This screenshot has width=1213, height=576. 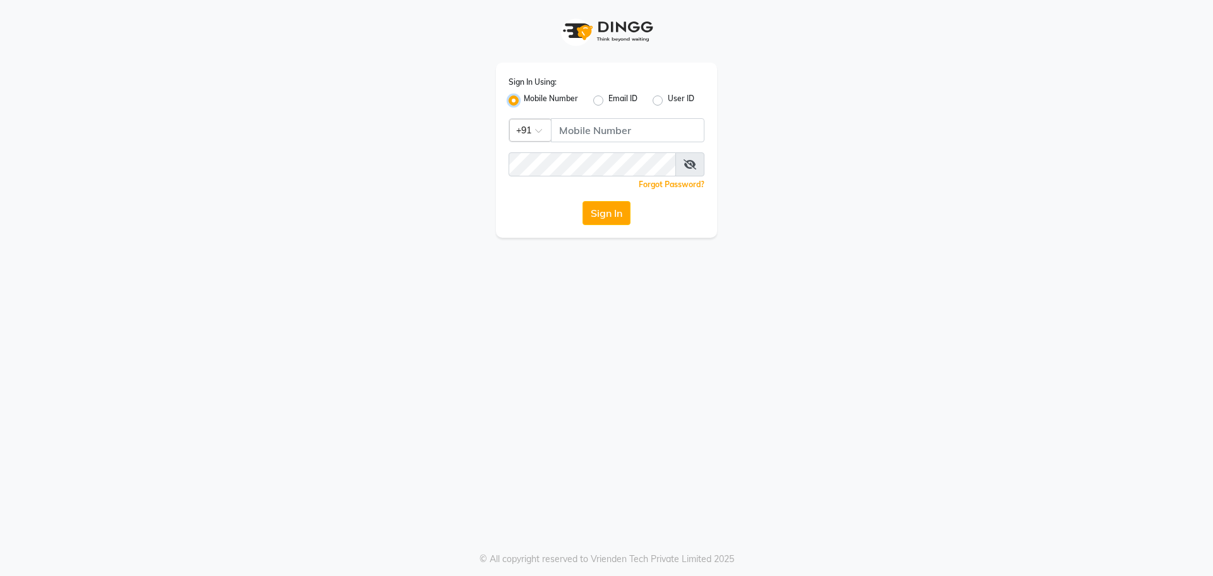 I want to click on img: logo1.svg, so click(x=607, y=31).